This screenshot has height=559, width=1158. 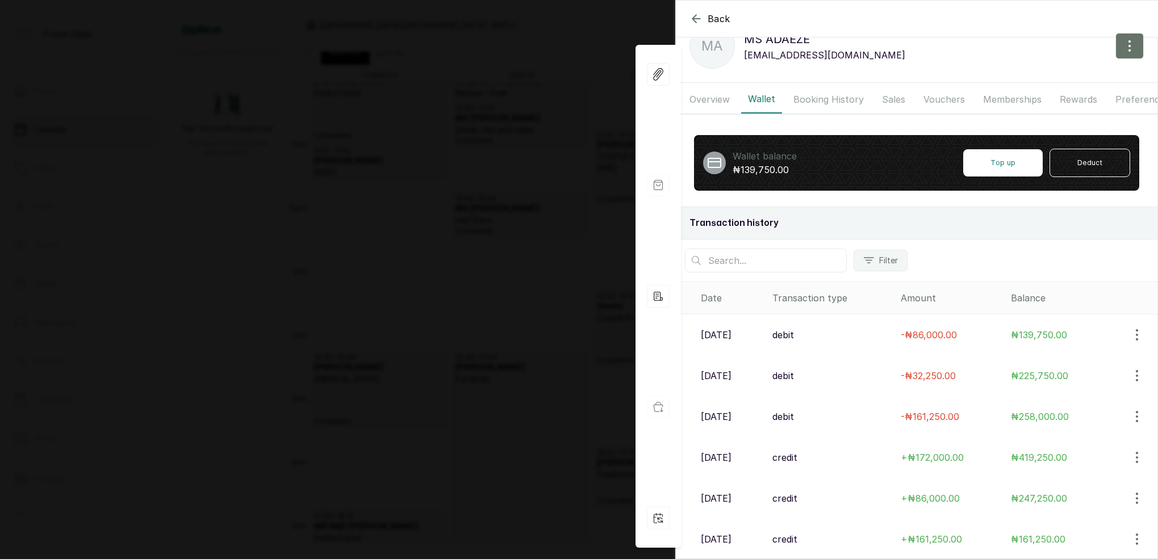 I want to click on button: Vouchers, so click(x=944, y=99).